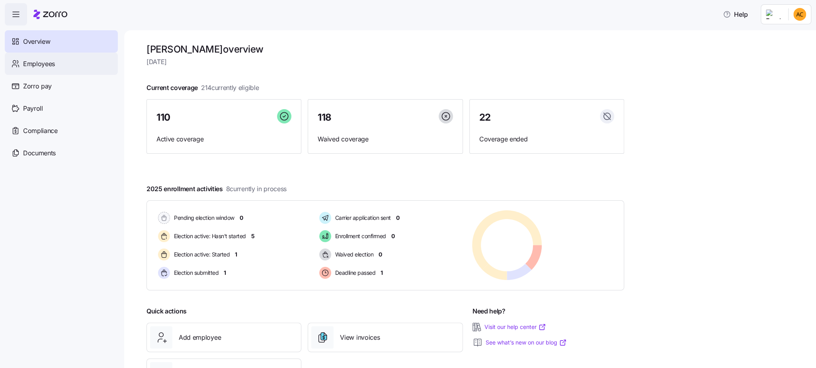 The height and width of the screenshot is (368, 816). What do you see at coordinates (203, 218) in the screenshot?
I see `span: Pending election window` at bounding box center [203, 218].